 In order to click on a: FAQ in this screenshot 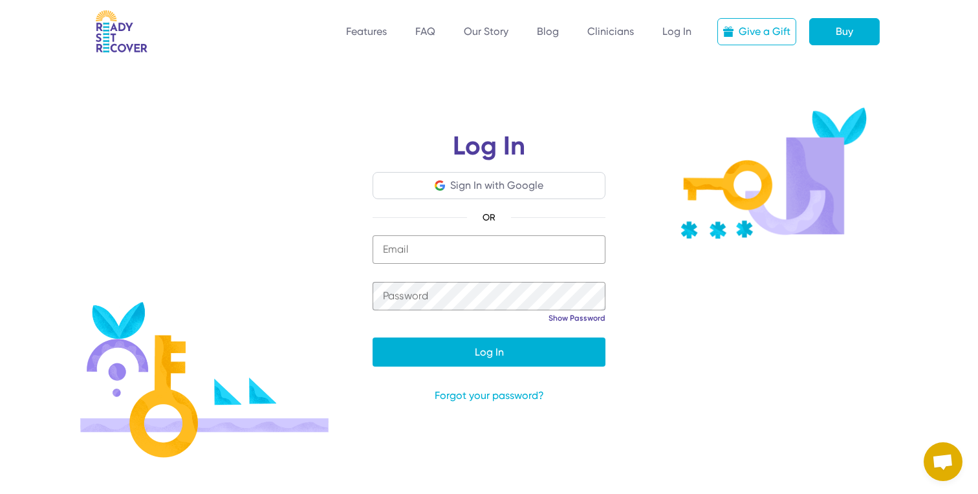, I will do `click(425, 31)`.